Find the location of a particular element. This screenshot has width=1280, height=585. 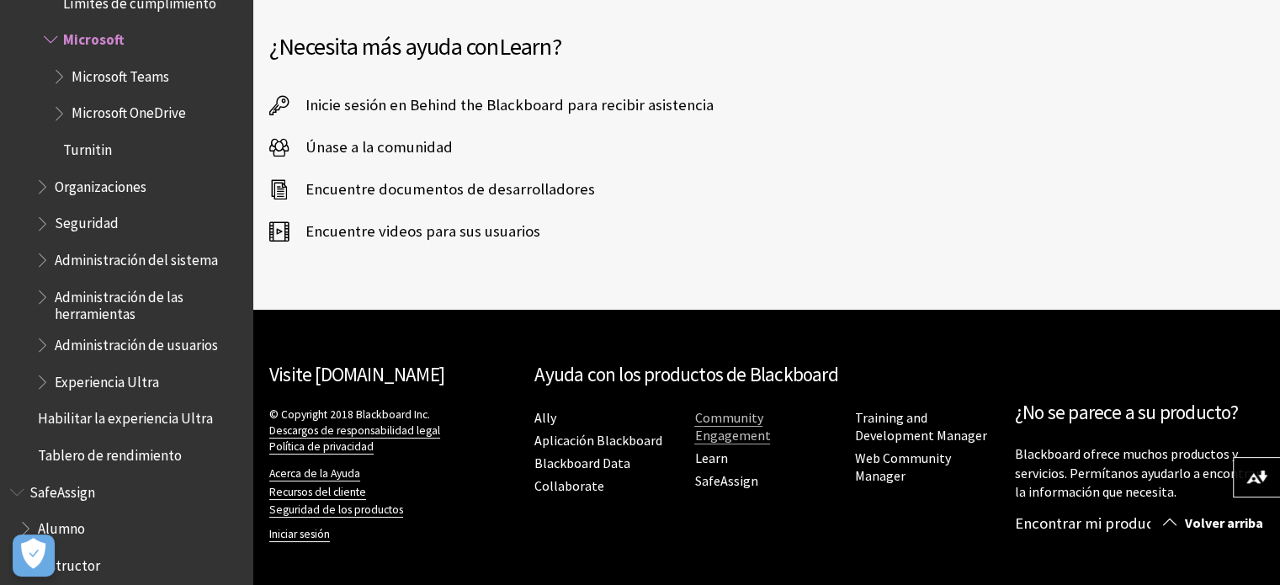

span: Administración del sistema is located at coordinates (136, 257).